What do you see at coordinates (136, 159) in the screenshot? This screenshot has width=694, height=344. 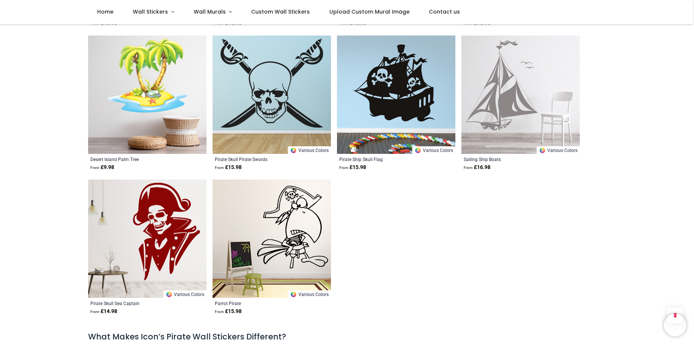 I see `div: Desert Island Palm Tree` at bounding box center [136, 159].